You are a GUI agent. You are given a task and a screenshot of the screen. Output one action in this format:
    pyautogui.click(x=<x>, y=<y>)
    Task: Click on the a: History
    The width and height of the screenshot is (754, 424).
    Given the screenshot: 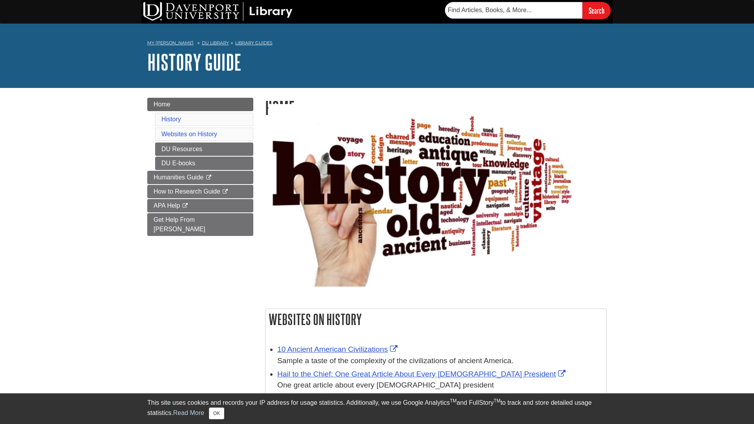 What is the action you would take?
    pyautogui.click(x=171, y=119)
    